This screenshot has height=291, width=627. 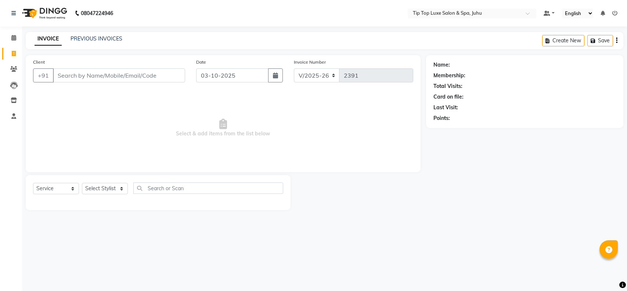 What do you see at coordinates (97, 13) in the screenshot?
I see `b: 08047224946` at bounding box center [97, 13].